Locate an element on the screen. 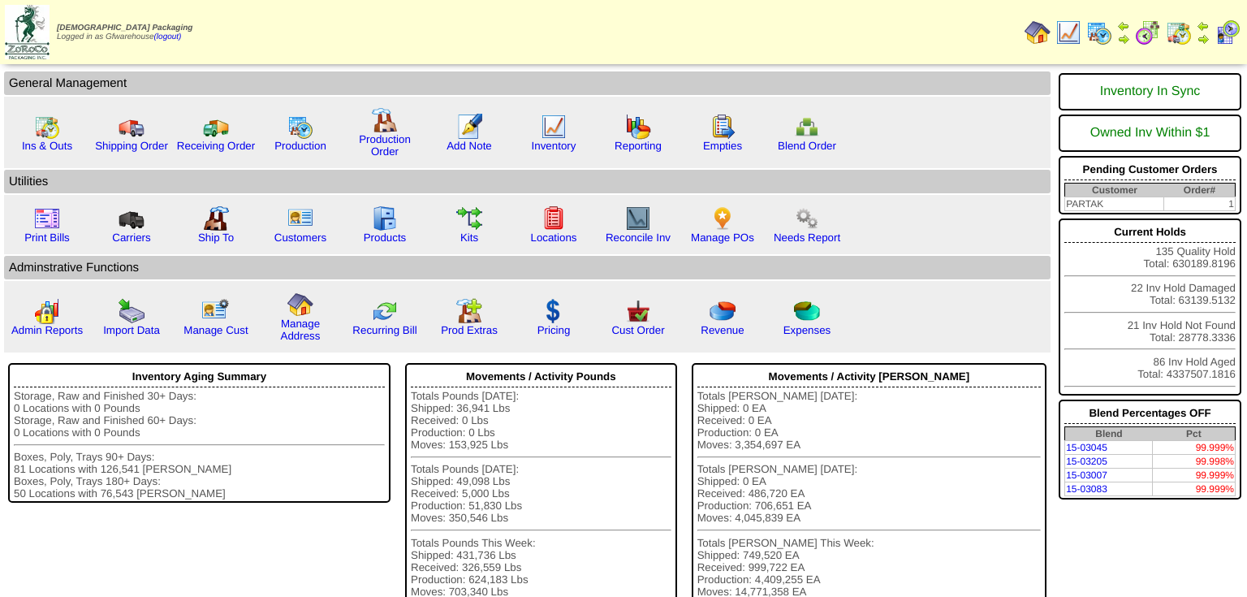 The height and width of the screenshot is (597, 1247). td: General Management is located at coordinates (527, 83).